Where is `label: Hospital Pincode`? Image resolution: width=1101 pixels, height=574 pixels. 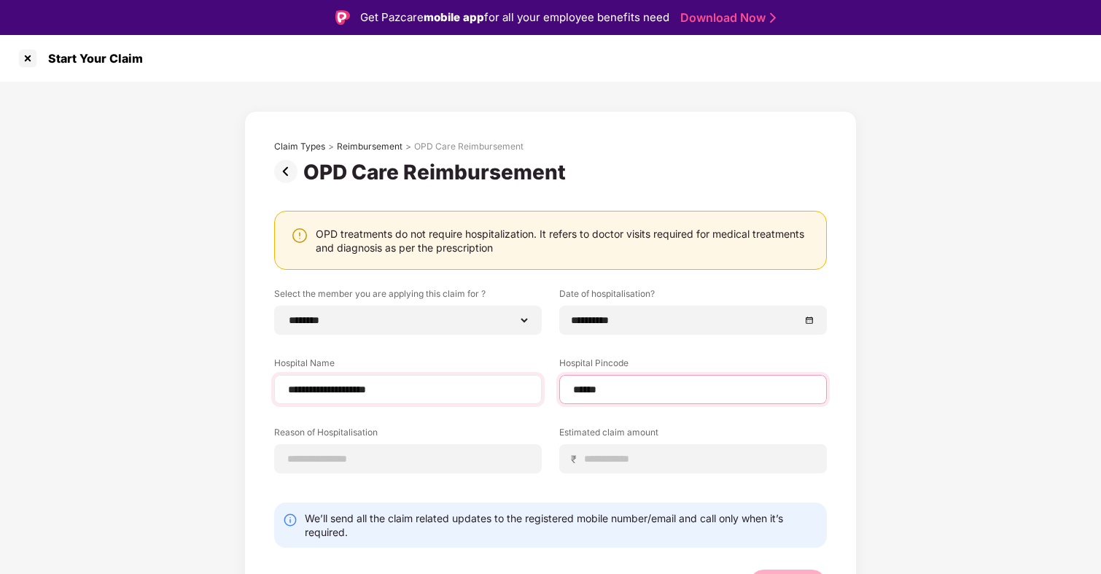
label: Hospital Pincode is located at coordinates (693, 365).